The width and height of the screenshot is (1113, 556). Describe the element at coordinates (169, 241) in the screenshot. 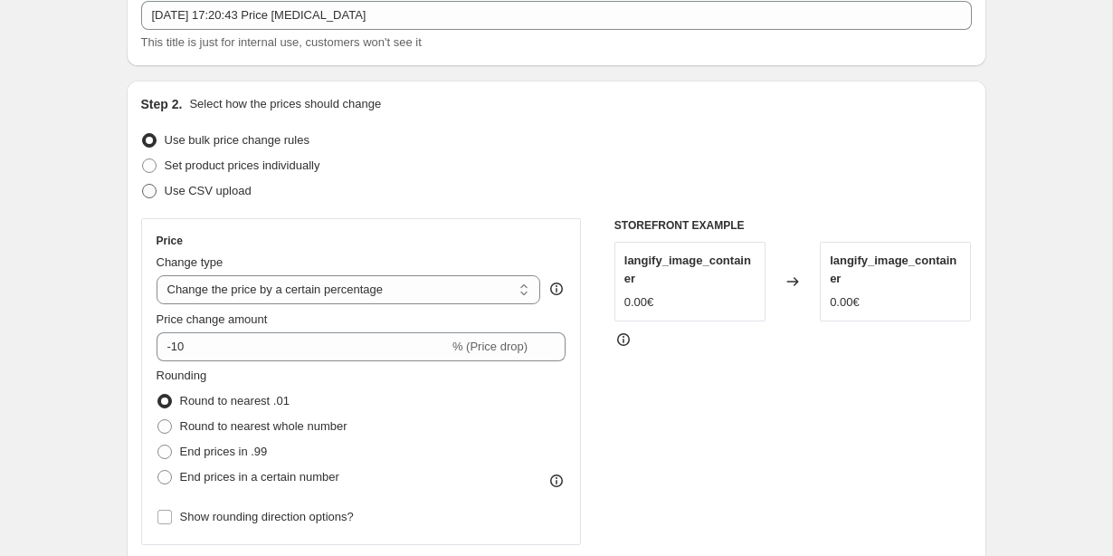

I see `h3: Price` at that location.